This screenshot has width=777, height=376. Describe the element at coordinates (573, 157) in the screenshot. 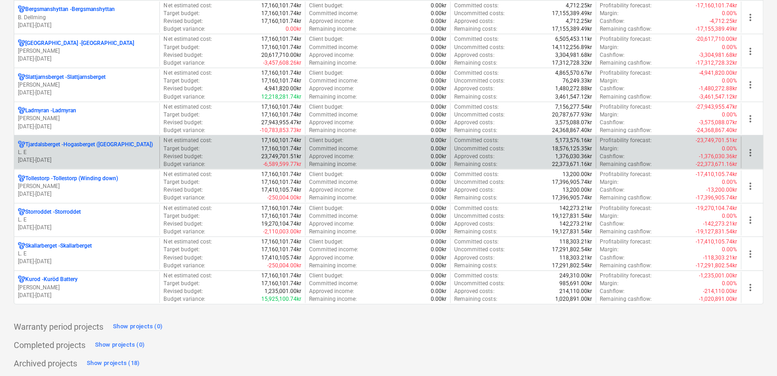

I see `p: 1,376,030.36kr` at that location.